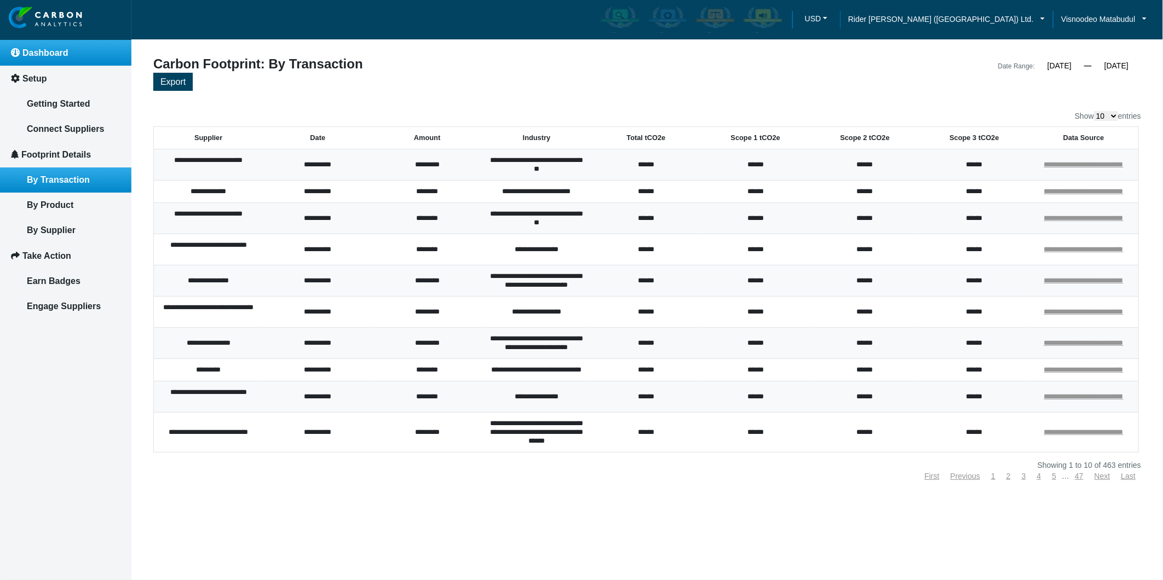 The width and height of the screenshot is (1163, 580). What do you see at coordinates (993, 476) in the screenshot?
I see `a: 1` at bounding box center [993, 476].